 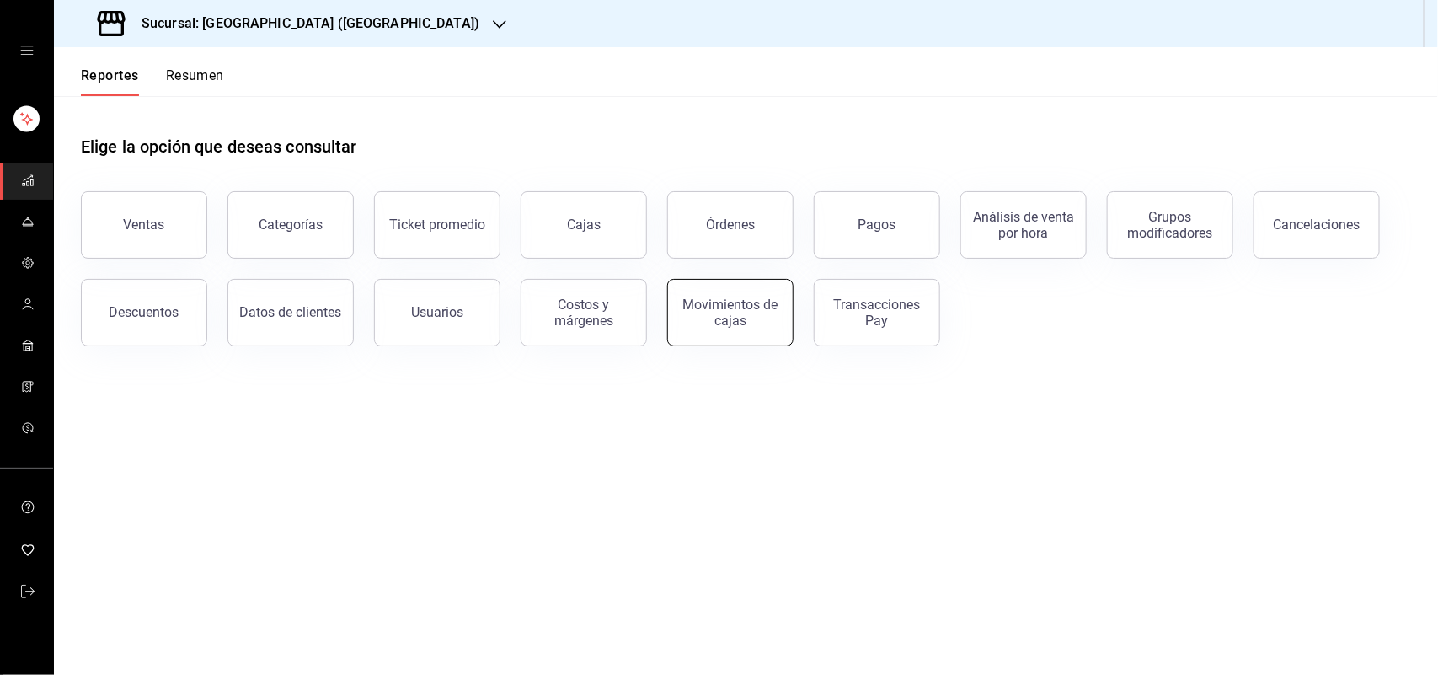 I want to click on button: Cajas, so click(x=584, y=225).